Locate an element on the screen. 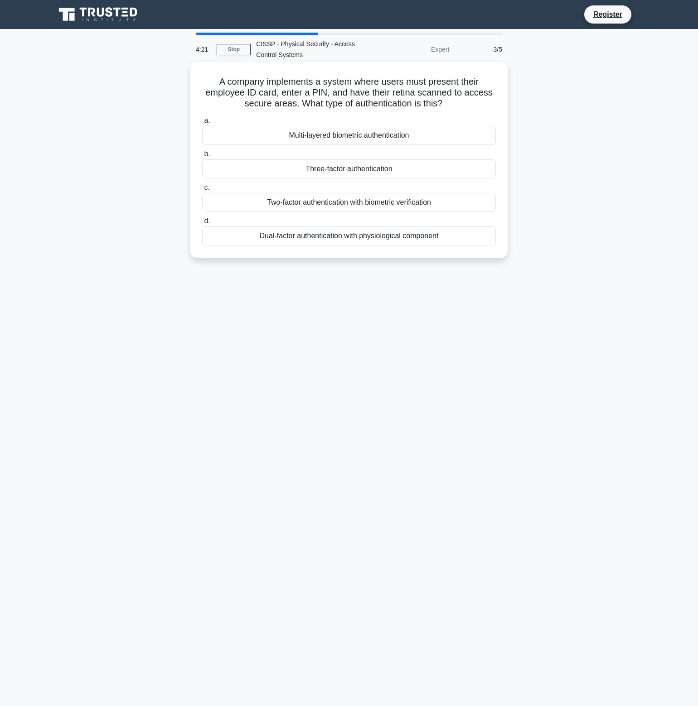 This screenshot has height=706, width=698. span: d. is located at coordinates (207, 221).